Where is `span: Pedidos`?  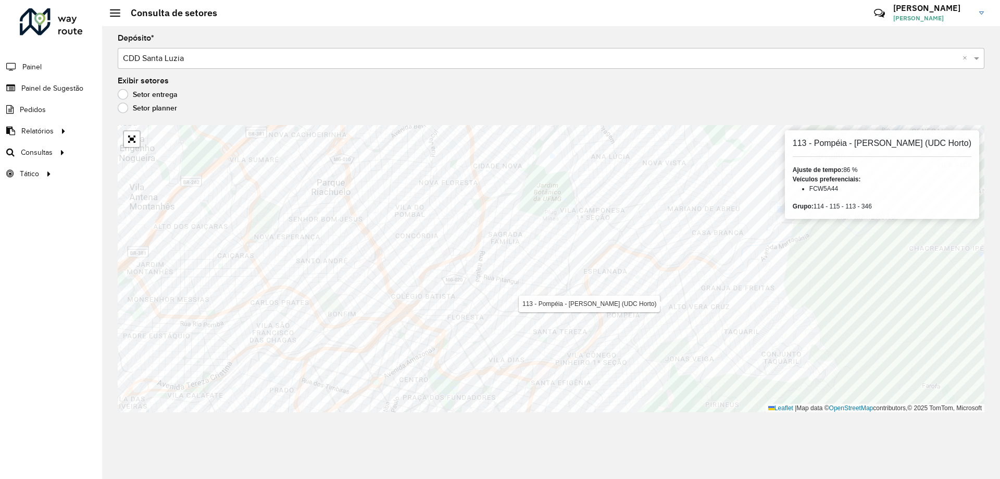
span: Pedidos is located at coordinates (33, 109).